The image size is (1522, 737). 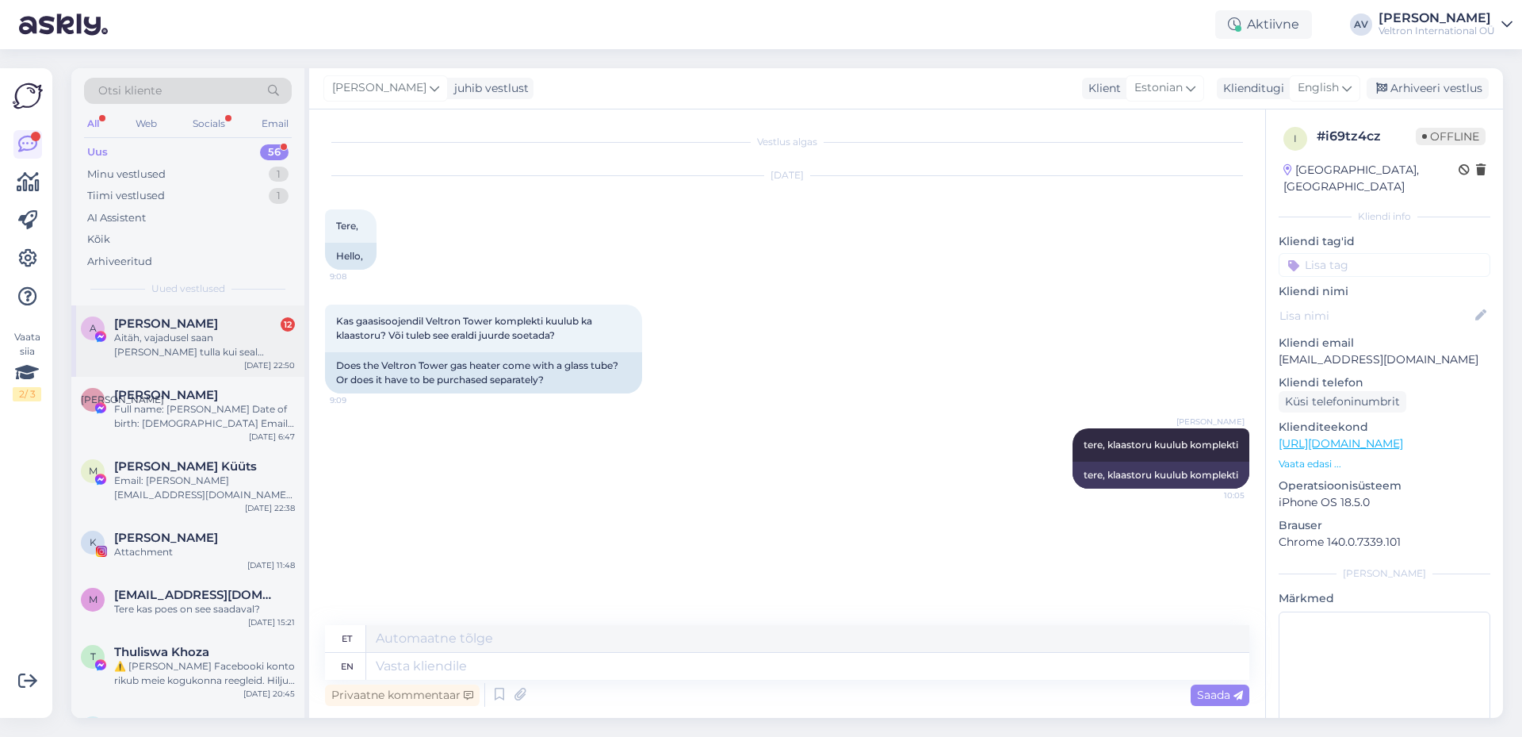 What do you see at coordinates (1384, 542) in the screenshot?
I see `p: Chrome 140.0.7339.101` at bounding box center [1384, 542].